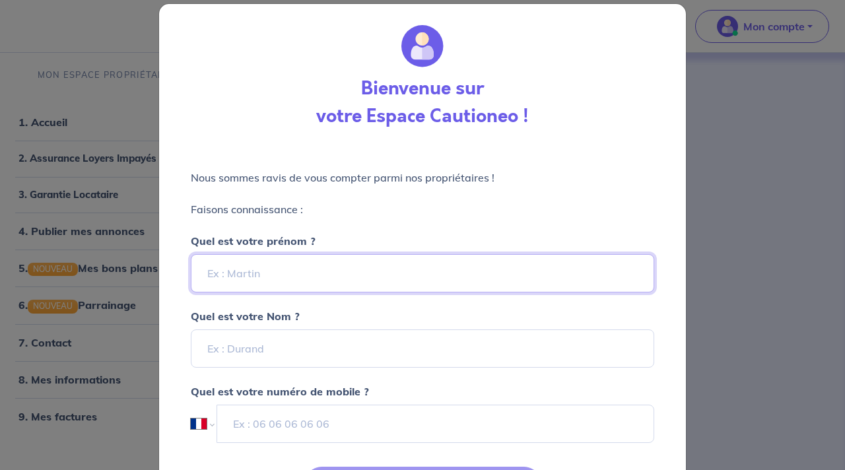 Image resolution: width=845 pixels, height=470 pixels. Describe the element at coordinates (435, 424) in the screenshot. I see `input: Ex : 06 06 06 06 06` at that location.